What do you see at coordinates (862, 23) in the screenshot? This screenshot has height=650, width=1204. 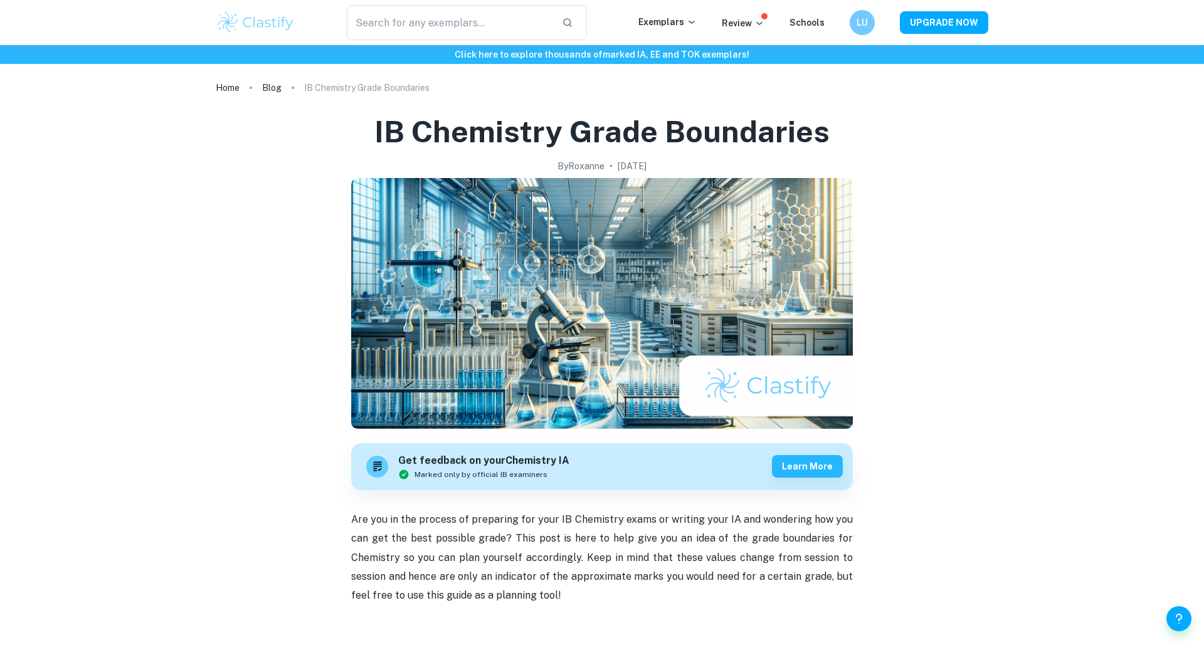 I see `h6: LU` at bounding box center [862, 23].